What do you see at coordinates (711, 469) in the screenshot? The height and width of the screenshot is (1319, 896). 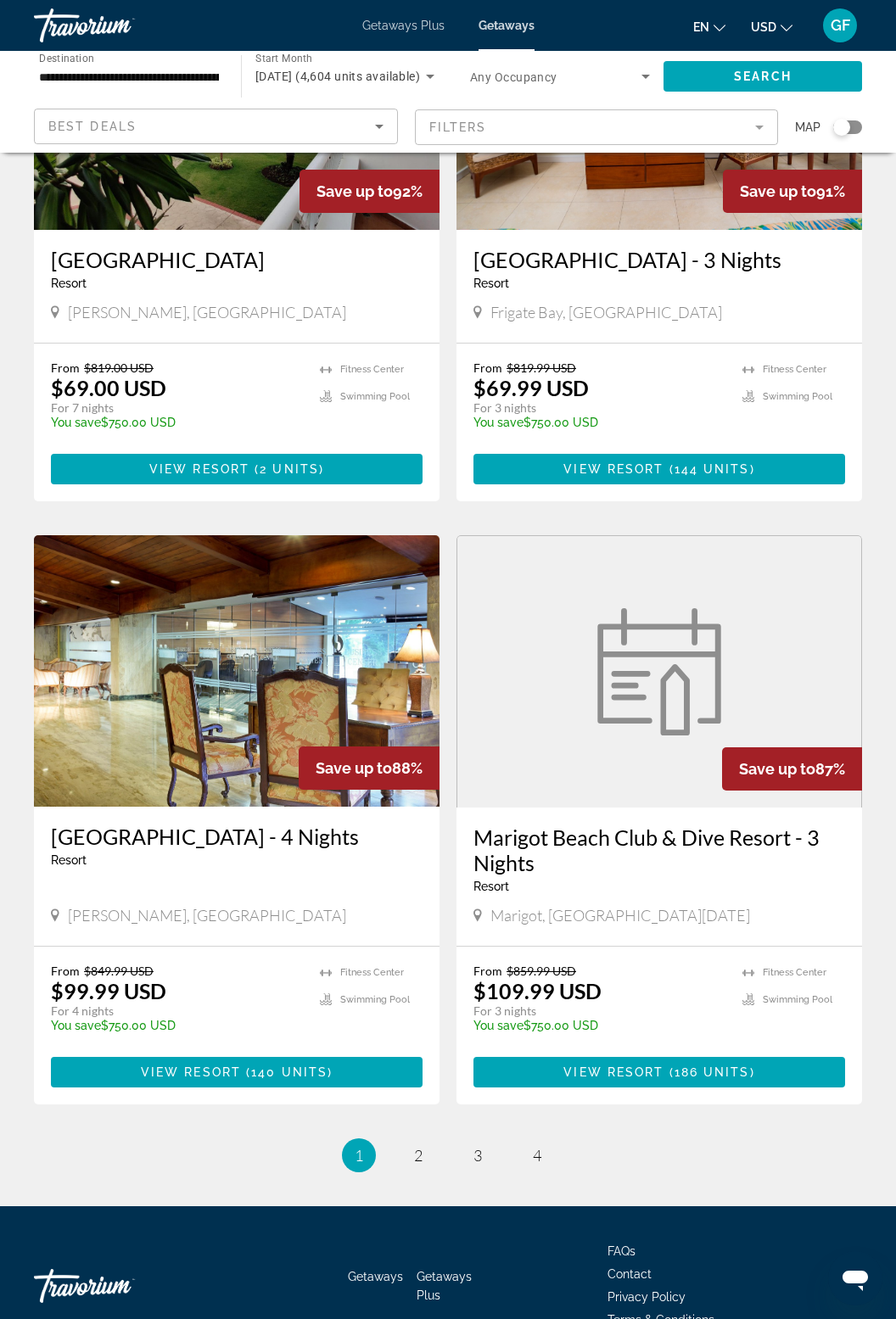 I see `span: 144 units` at bounding box center [711, 469].